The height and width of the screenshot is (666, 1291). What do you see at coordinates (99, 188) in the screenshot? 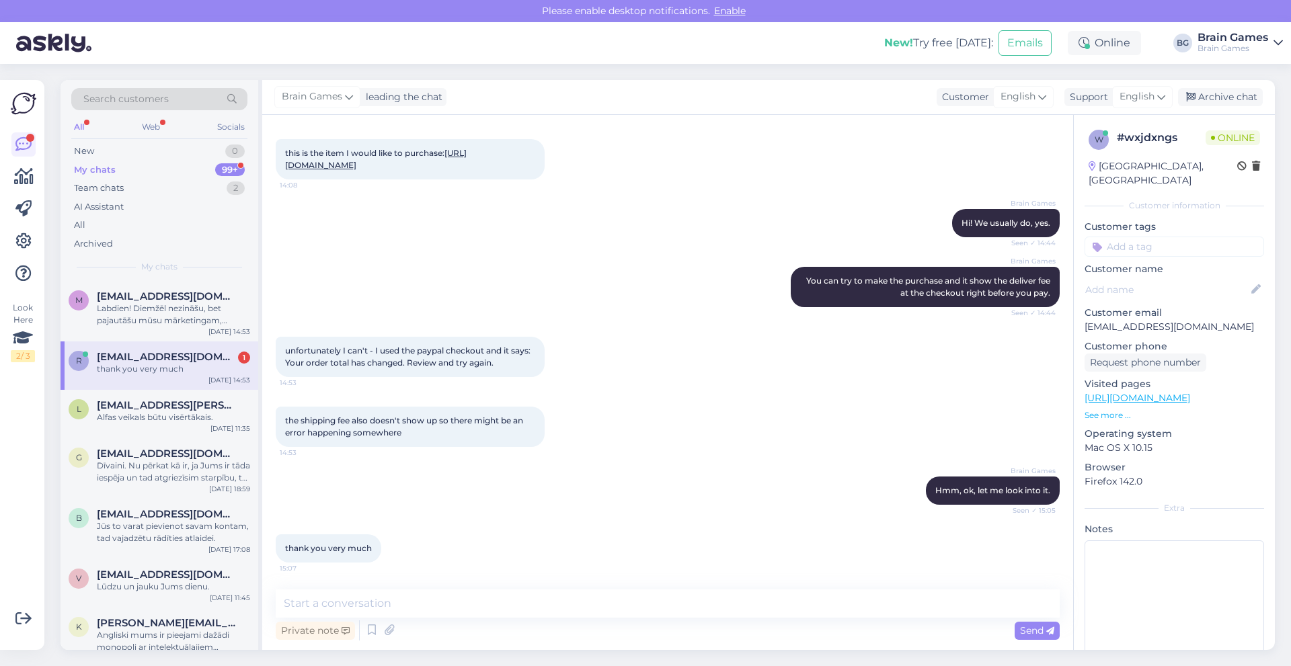
I see `div: Team chats` at bounding box center [99, 188].